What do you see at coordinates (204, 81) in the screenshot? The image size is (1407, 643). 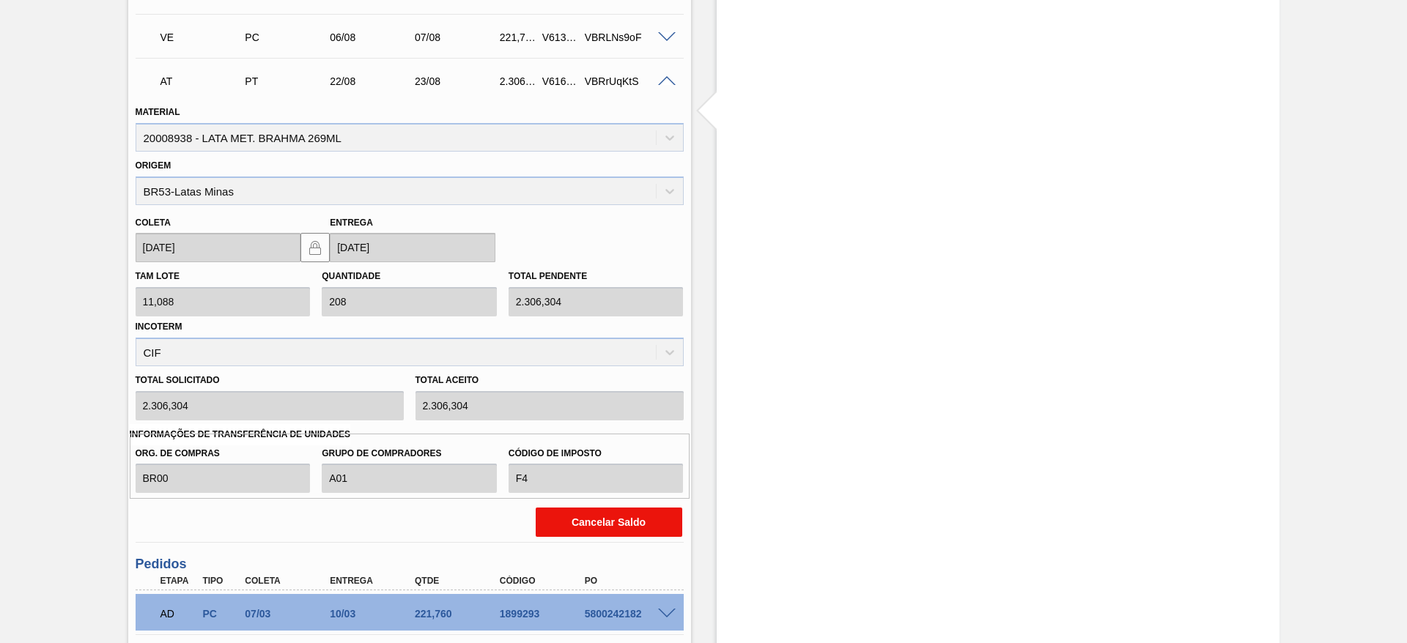 I see `p: AT` at bounding box center [204, 81].